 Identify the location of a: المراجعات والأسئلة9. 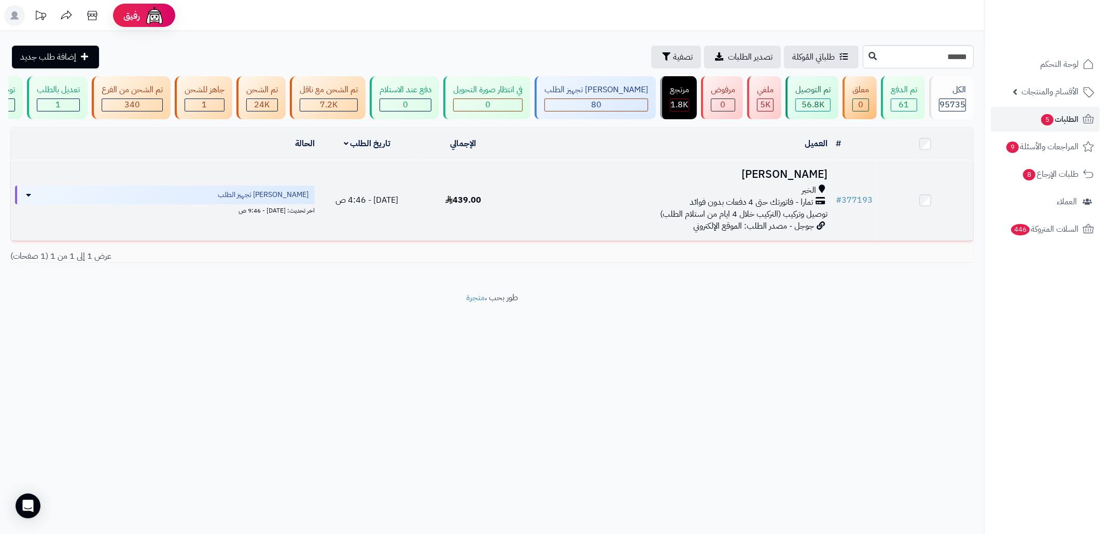
(1045, 147).